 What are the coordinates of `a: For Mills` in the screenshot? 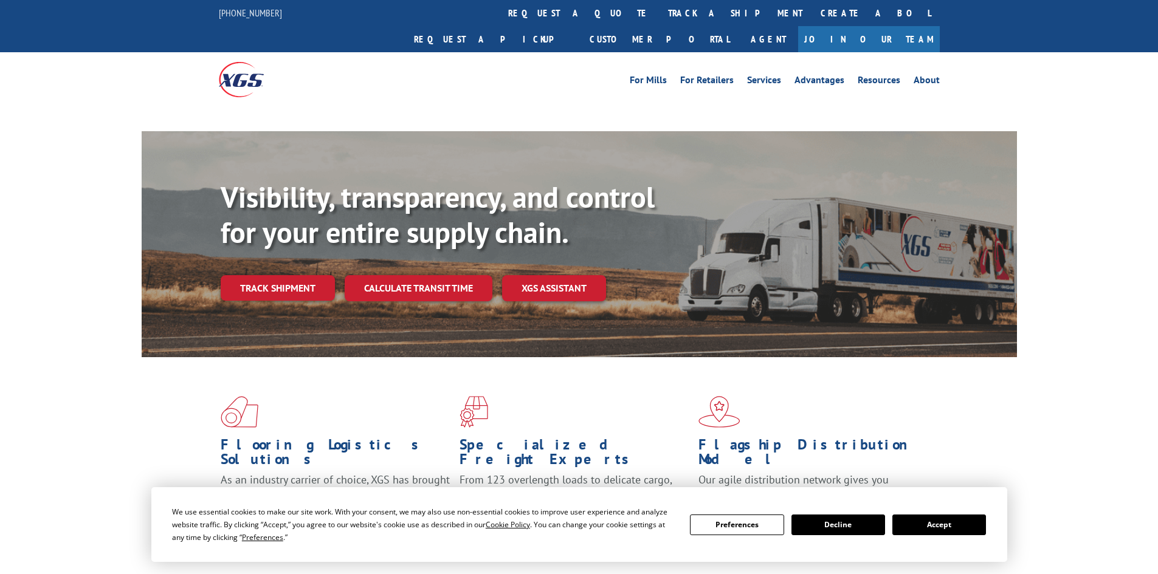 It's located at (648, 82).